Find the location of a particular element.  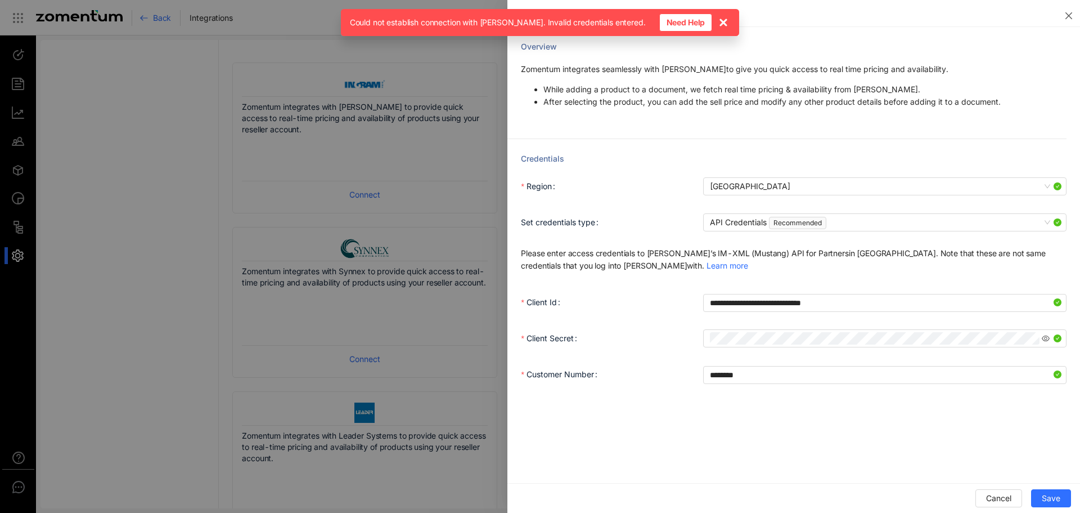

label: Client Id is located at coordinates (542, 302).